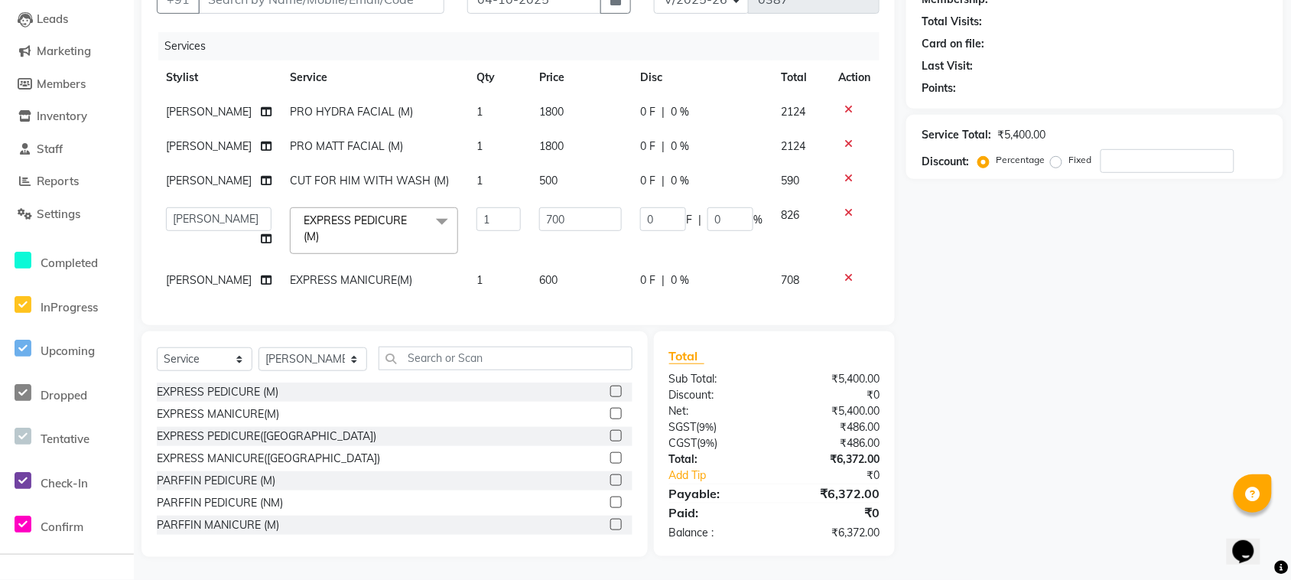  Describe the element at coordinates (525, 46) in the screenshot. I see `div: Services` at that location.